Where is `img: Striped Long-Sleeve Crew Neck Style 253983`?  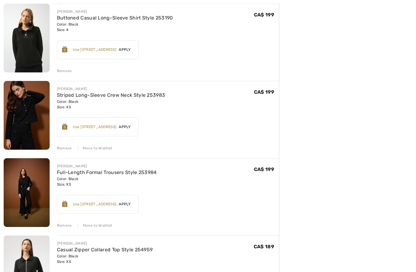
img: Striped Long-Sleeve Crew Neck Style 253983 is located at coordinates (26, 115).